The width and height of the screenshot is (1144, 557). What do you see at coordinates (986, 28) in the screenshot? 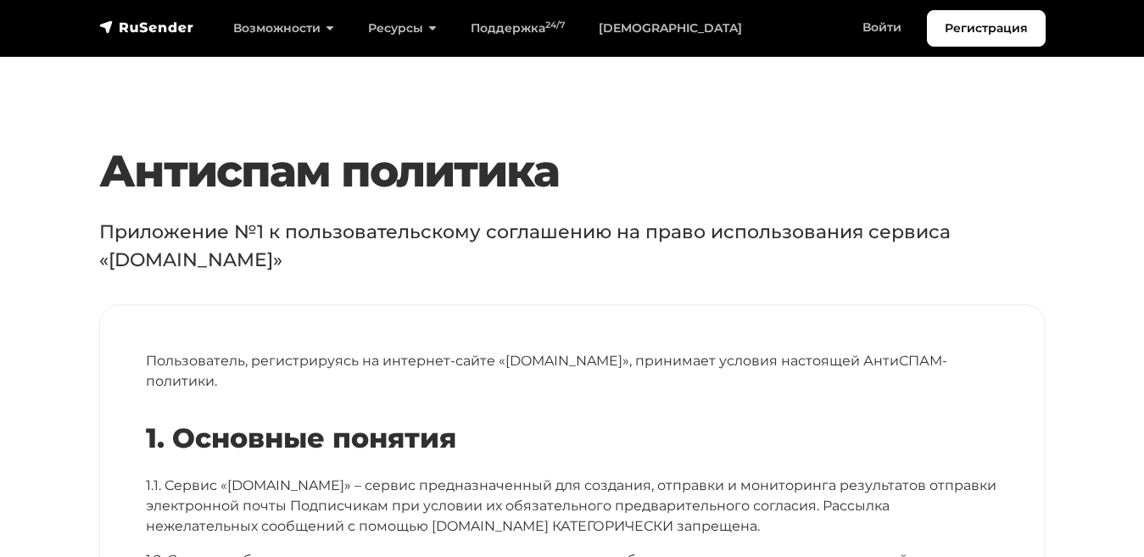
I see `a: Регистрация` at bounding box center [986, 28].